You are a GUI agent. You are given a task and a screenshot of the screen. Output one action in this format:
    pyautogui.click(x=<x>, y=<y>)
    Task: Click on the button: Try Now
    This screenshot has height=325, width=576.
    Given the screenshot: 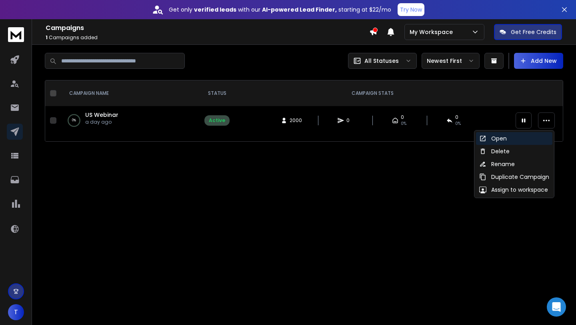 What is the action you would take?
    pyautogui.click(x=411, y=10)
    